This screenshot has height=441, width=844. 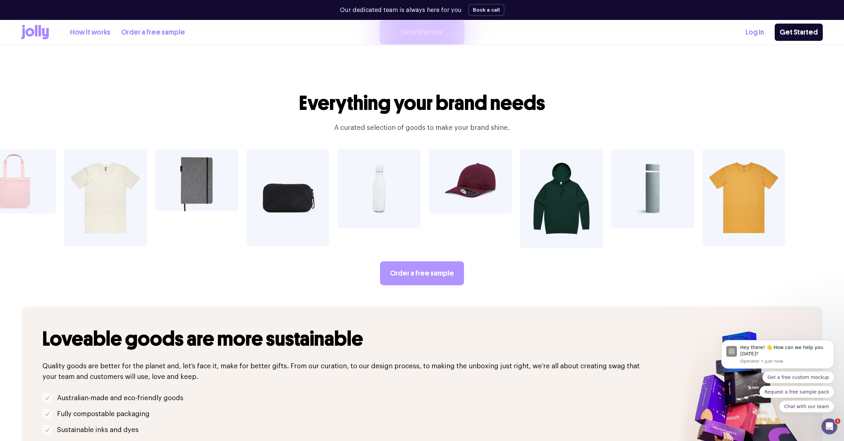 What do you see at coordinates (95, 72) in the screenshot?
I see `button: Quick reply: Chat with our team` at bounding box center [95, 72].